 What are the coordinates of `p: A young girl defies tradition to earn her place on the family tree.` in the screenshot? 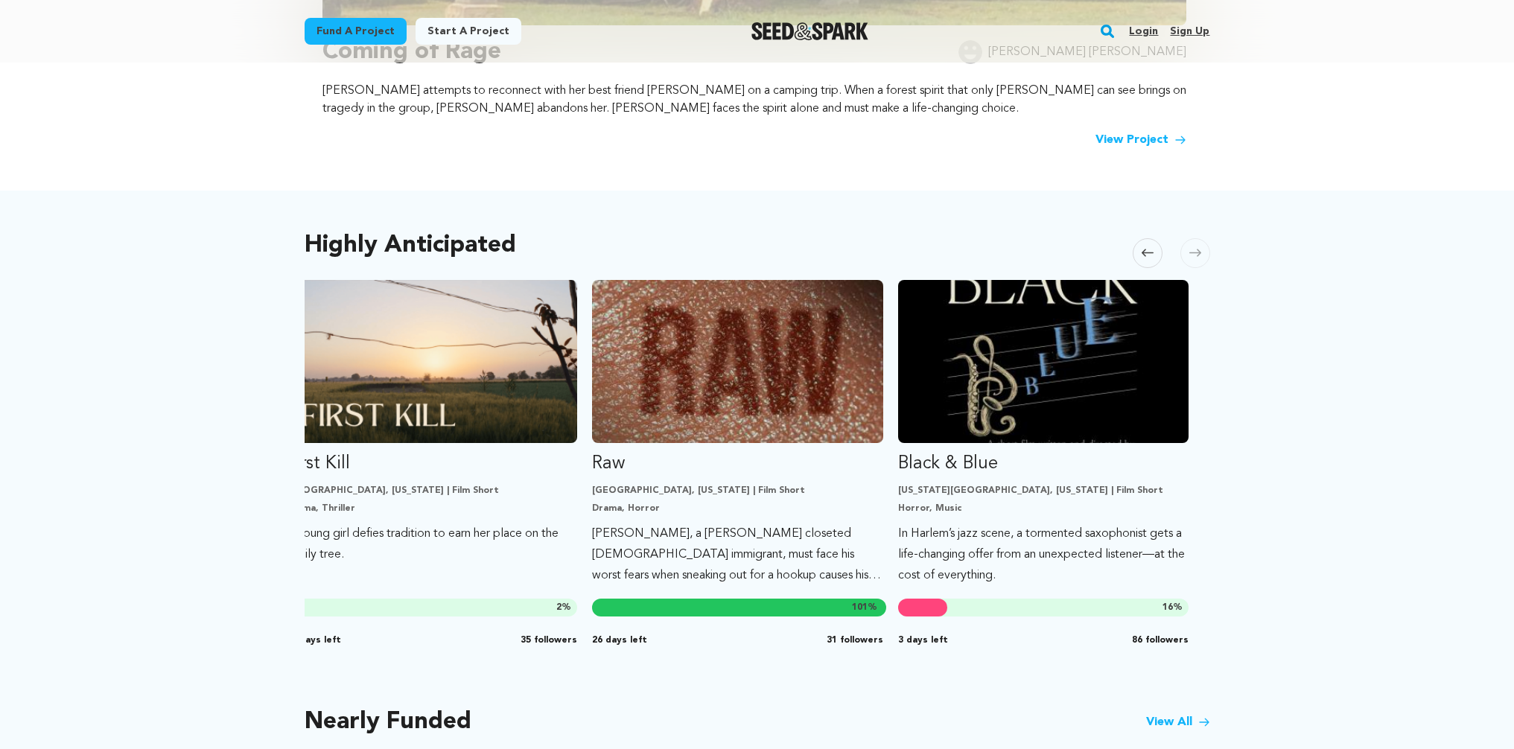 It's located at (431, 544).